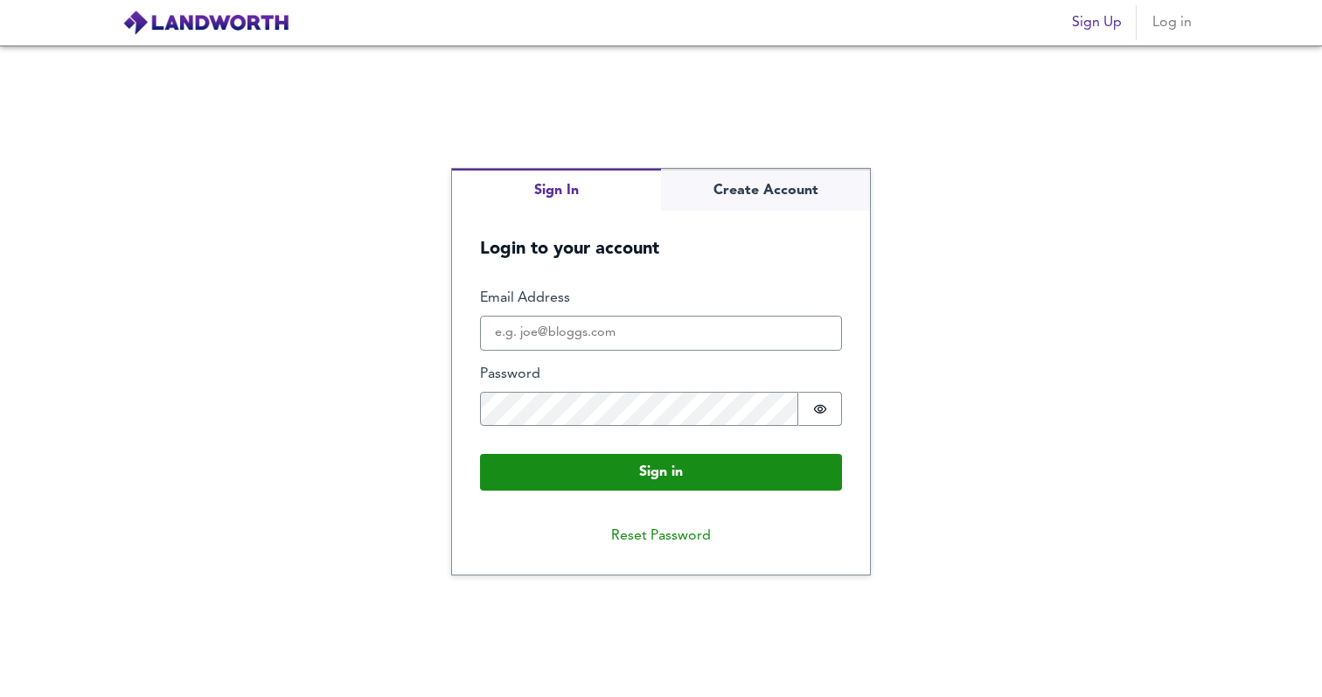 Image resolution: width=1322 pixels, height=697 pixels. Describe the element at coordinates (661, 536) in the screenshot. I see `button: Reset Password` at that location.